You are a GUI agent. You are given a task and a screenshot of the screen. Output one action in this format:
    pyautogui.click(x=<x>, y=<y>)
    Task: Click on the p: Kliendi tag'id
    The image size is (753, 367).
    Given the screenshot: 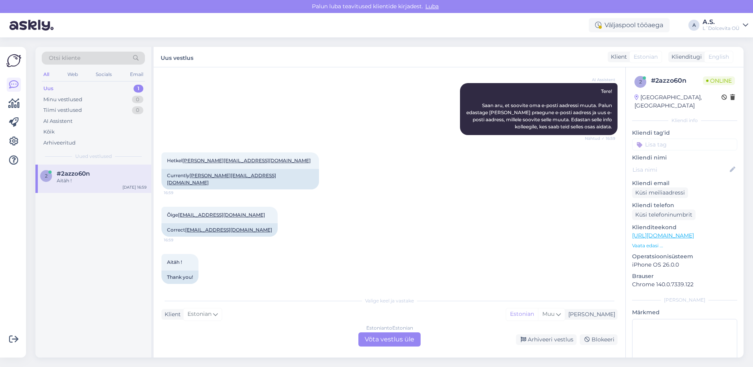 What is the action you would take?
    pyautogui.click(x=685, y=133)
    